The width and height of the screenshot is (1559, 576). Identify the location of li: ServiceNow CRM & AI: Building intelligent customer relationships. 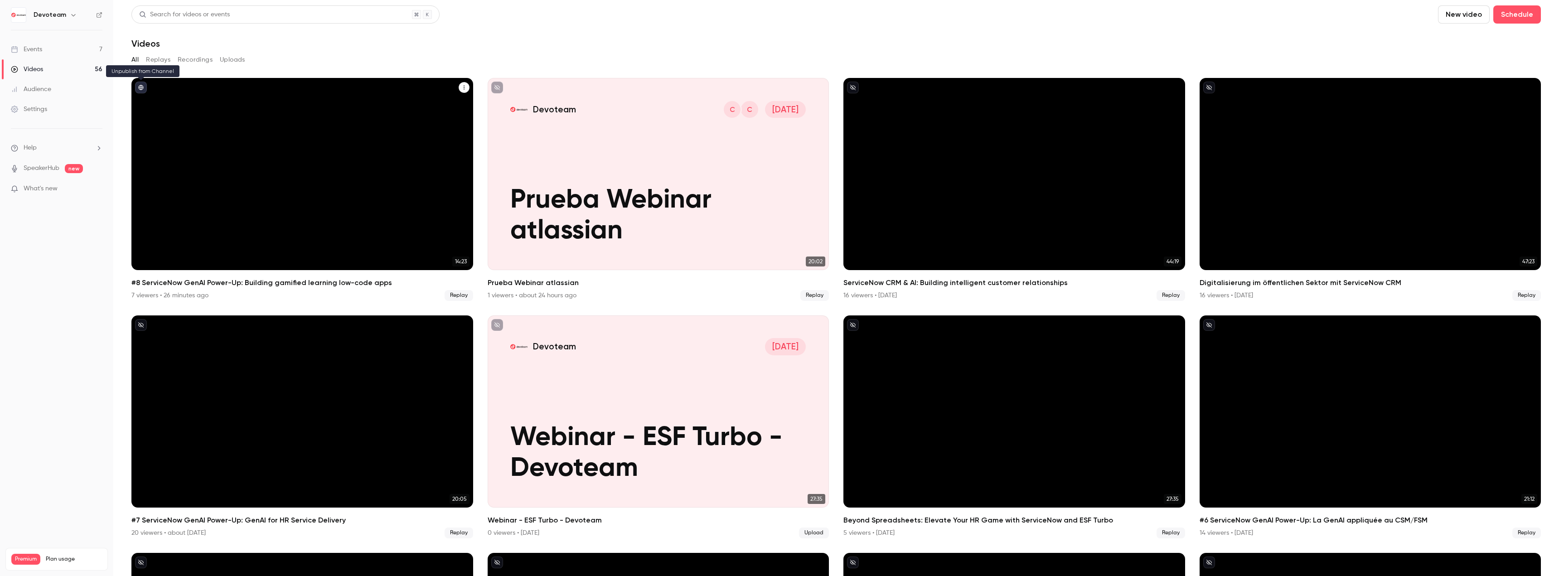
(1014, 189).